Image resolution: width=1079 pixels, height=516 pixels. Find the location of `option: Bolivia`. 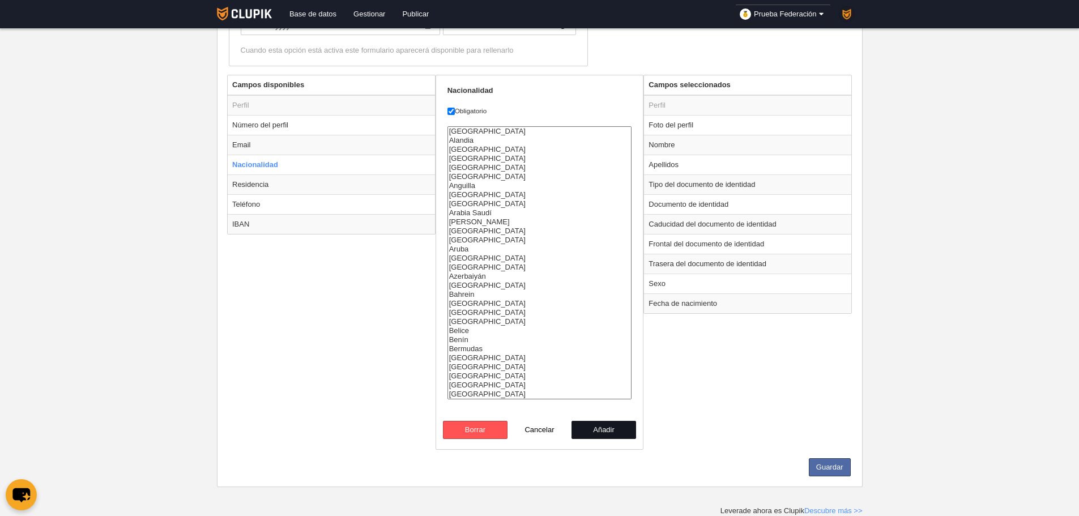

option: Bolivia is located at coordinates (540, 367).